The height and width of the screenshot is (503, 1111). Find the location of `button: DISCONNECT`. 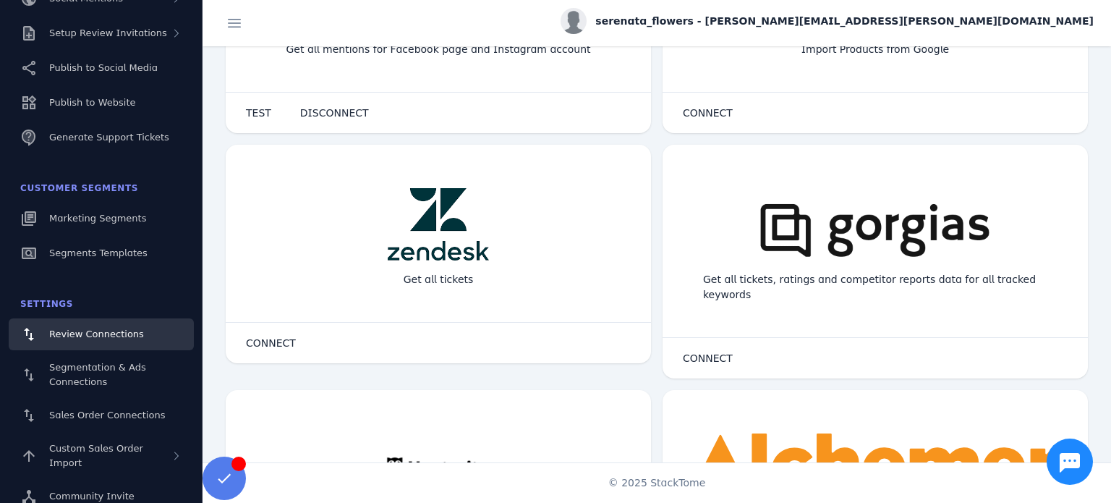

button: DISCONNECT is located at coordinates (334, 113).